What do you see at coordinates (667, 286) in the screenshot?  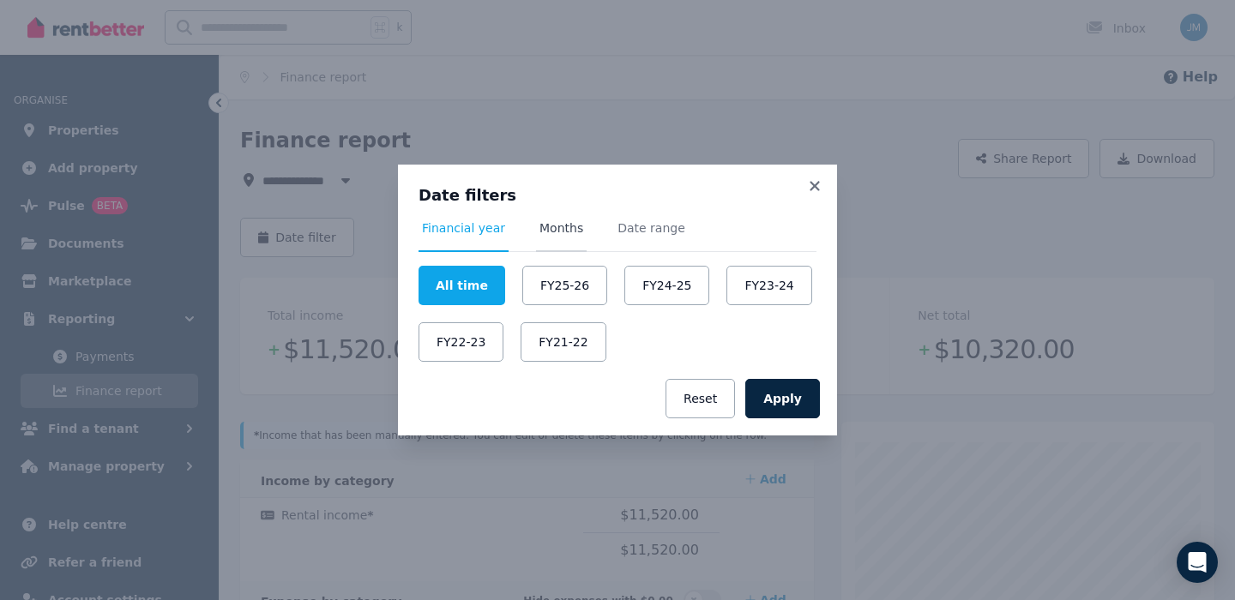 I see `button: FY24-25` at bounding box center [667, 286].